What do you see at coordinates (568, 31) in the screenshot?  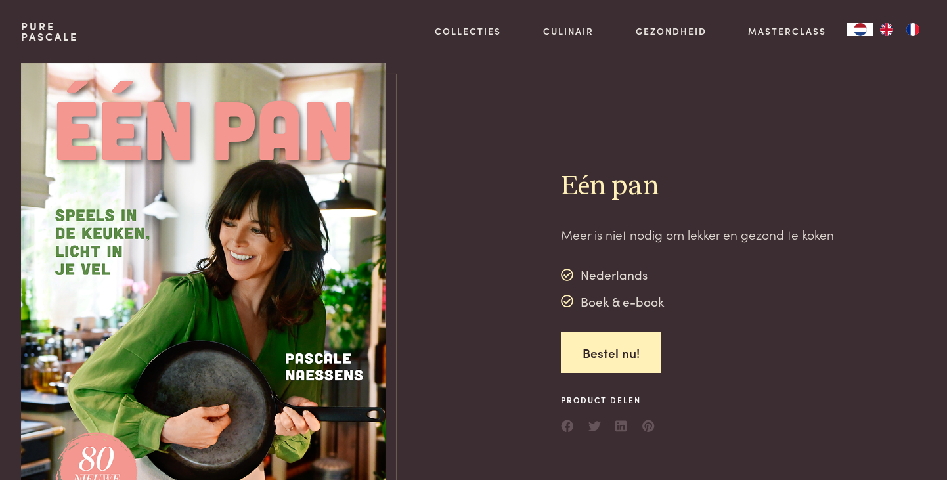 I see `a: Culinair` at bounding box center [568, 31].